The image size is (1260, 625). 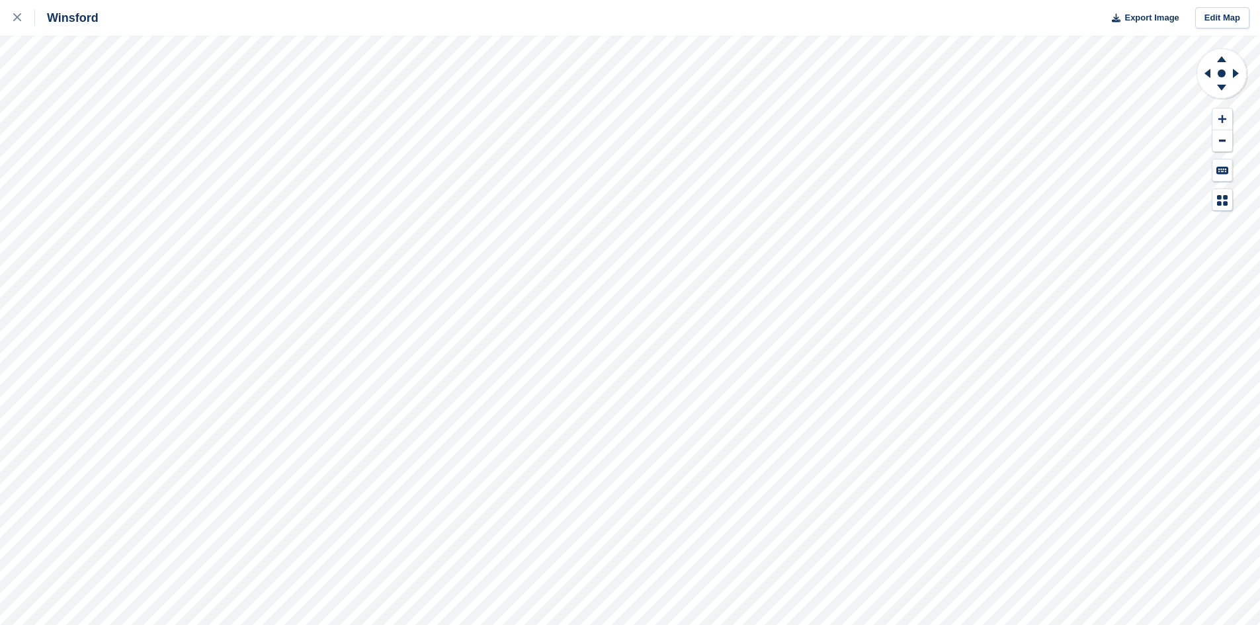 I want to click on a: Edit Map, so click(x=1222, y=18).